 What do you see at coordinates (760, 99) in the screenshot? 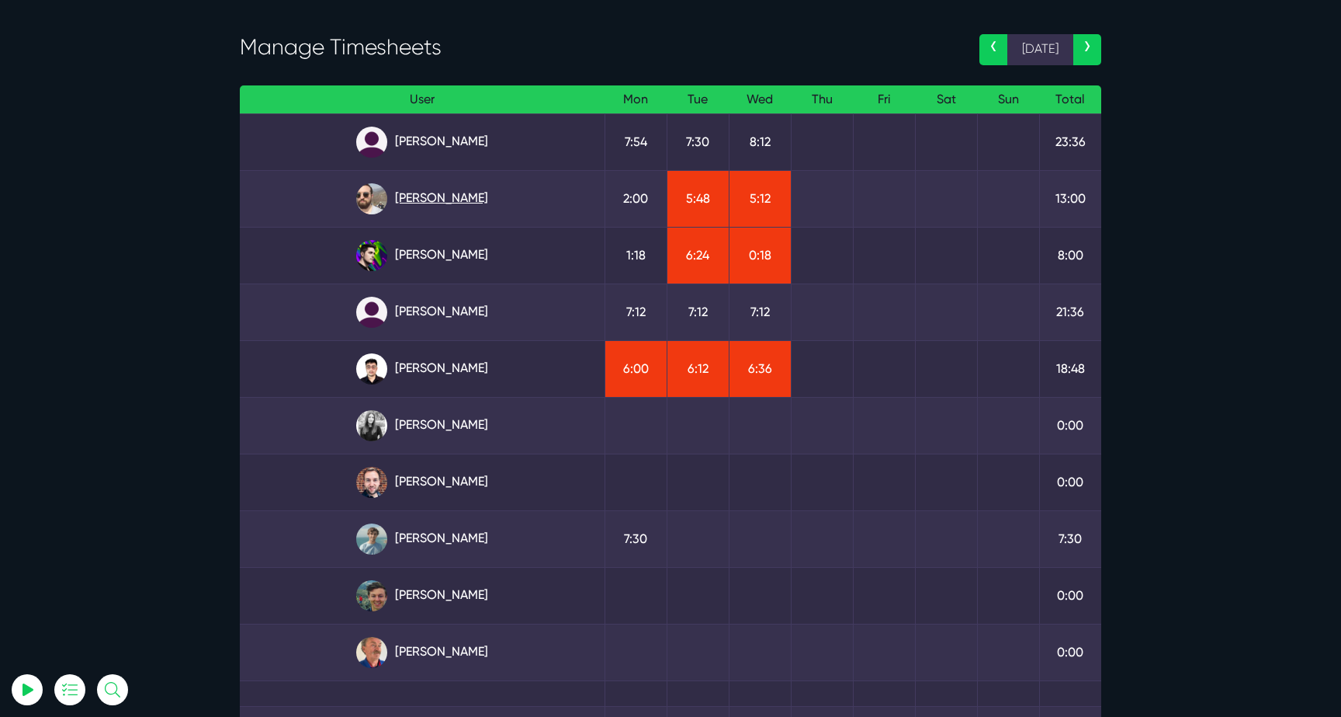
I see `th: Wed` at bounding box center [760, 99].